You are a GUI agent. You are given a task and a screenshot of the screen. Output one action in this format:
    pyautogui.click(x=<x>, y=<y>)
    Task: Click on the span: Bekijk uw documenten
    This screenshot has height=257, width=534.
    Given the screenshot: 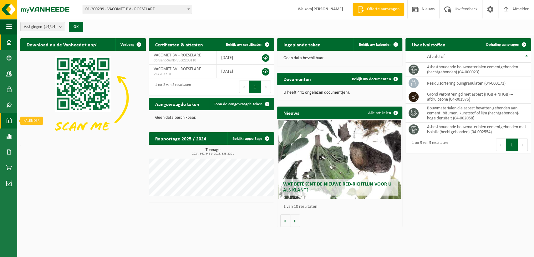 What is the action you would take?
    pyautogui.click(x=371, y=79)
    